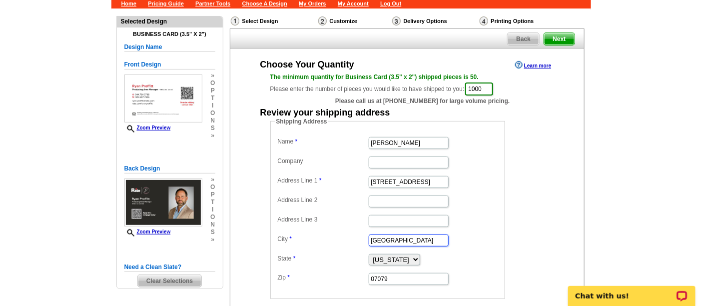  Describe the element at coordinates (170, 34) in the screenshot. I see `h4: Business Card (3.5" x 2")` at that location.